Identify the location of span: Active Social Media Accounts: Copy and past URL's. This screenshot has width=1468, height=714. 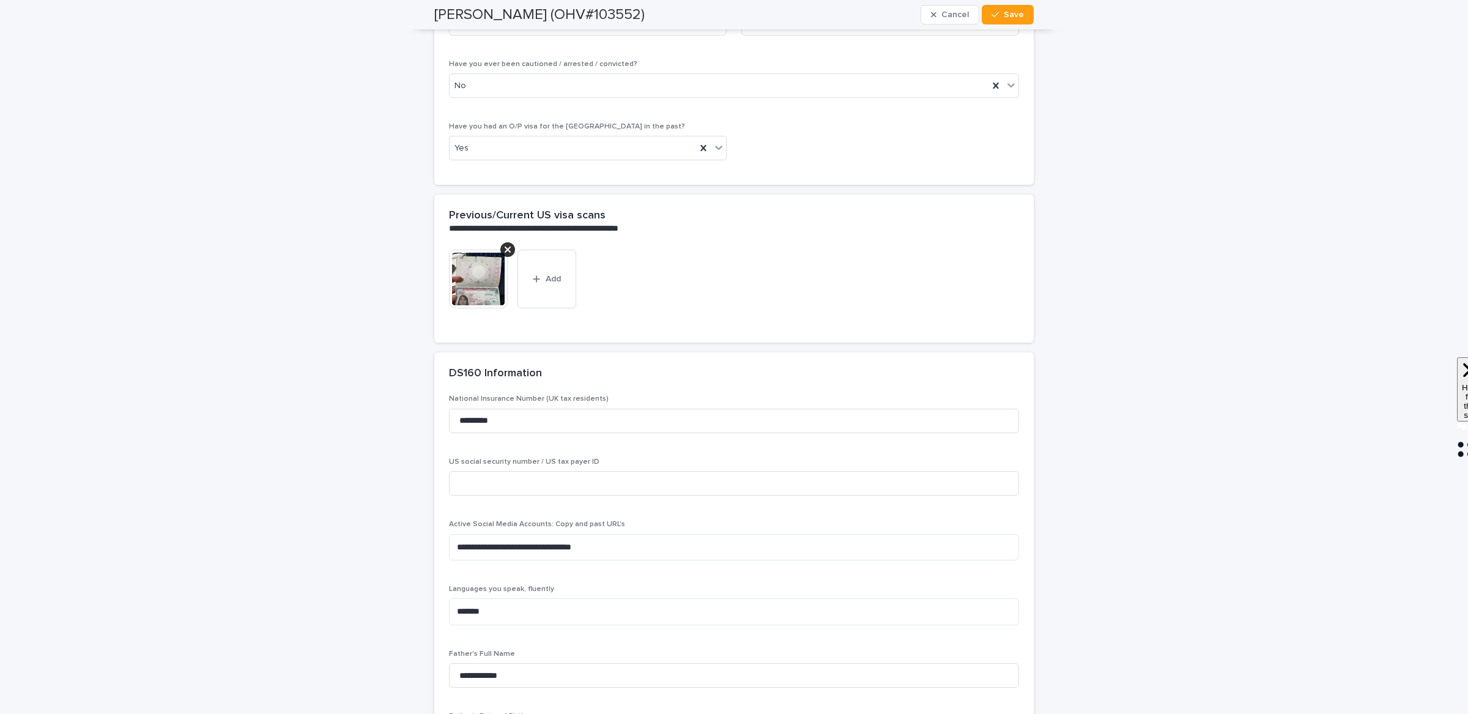
(537, 524).